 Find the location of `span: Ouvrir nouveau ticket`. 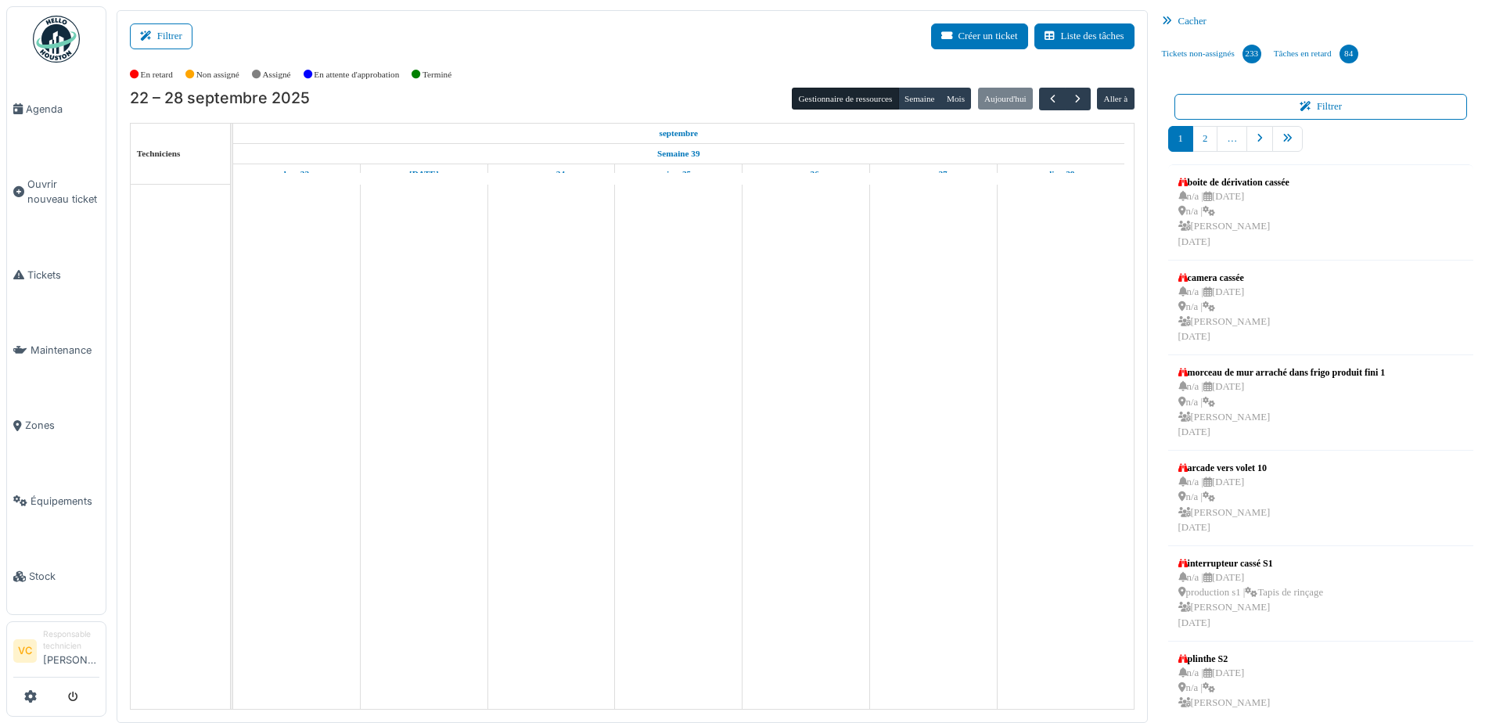

span: Ouvrir nouveau ticket is located at coordinates (63, 192).